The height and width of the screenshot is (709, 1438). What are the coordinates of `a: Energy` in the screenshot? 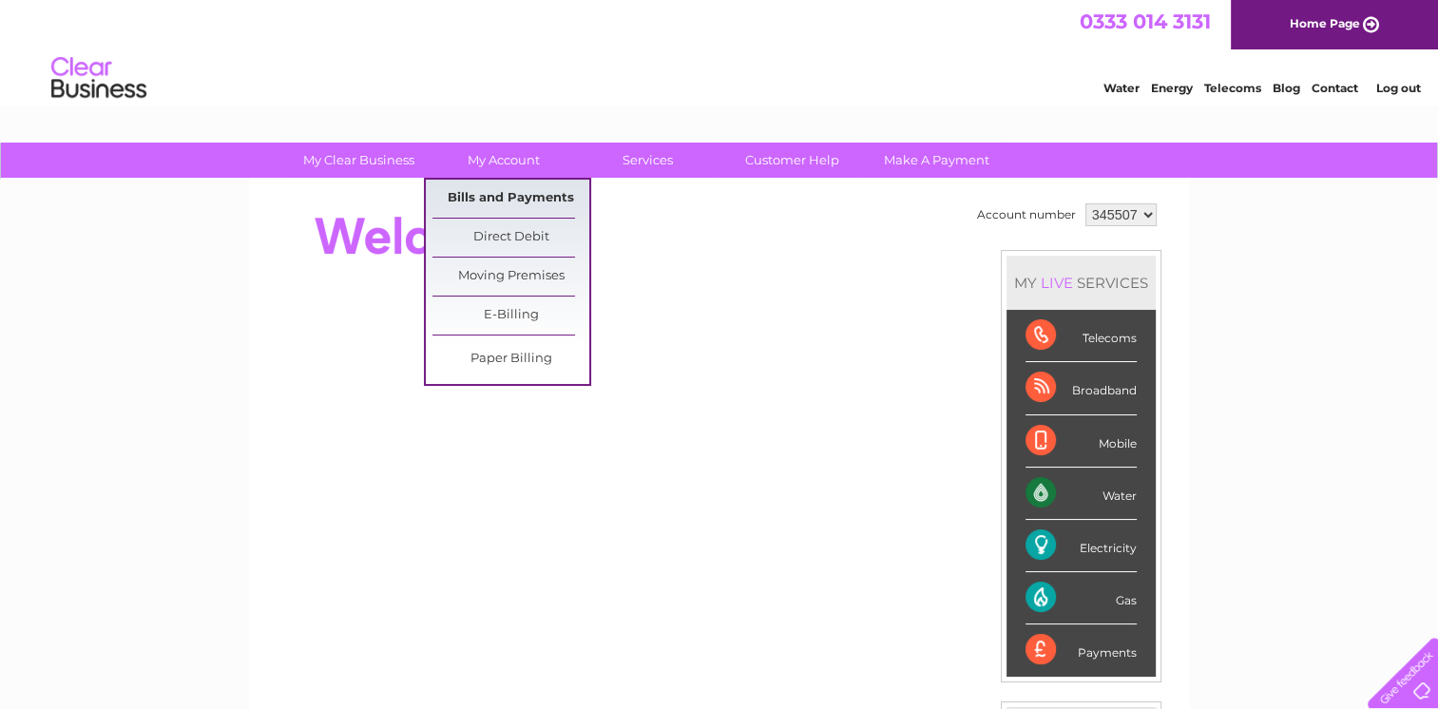 It's located at (1172, 87).